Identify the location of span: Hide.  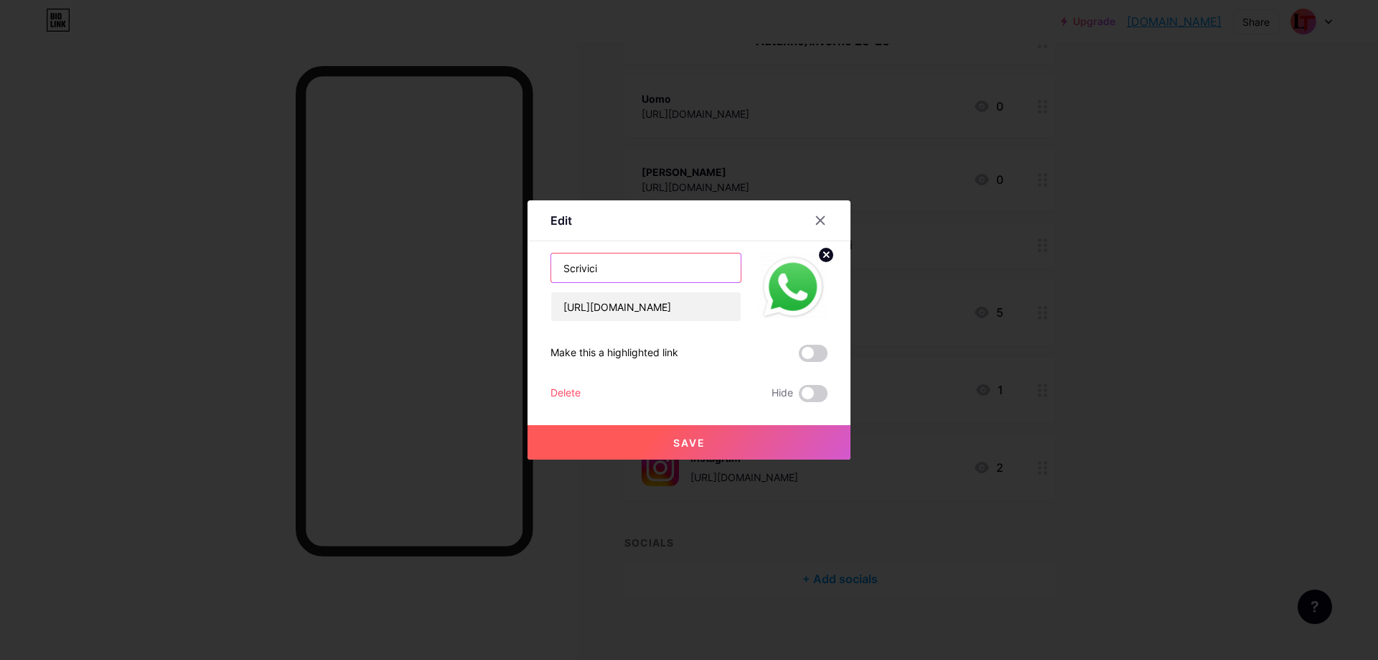
(783, 393).